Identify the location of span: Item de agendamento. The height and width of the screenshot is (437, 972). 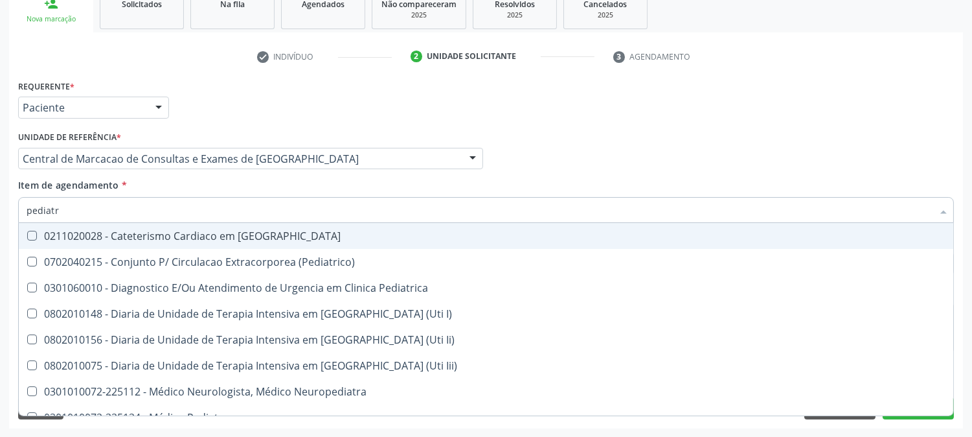
(69, 185).